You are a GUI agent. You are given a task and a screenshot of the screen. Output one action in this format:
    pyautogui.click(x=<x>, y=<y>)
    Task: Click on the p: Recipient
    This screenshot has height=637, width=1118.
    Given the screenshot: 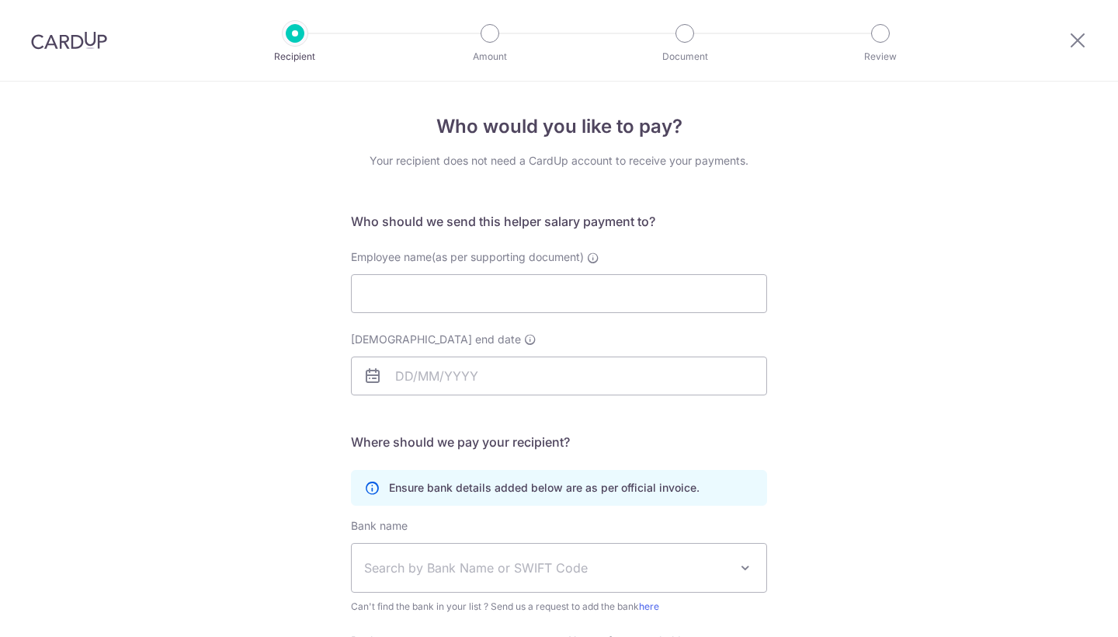 What is the action you would take?
    pyautogui.click(x=295, y=57)
    